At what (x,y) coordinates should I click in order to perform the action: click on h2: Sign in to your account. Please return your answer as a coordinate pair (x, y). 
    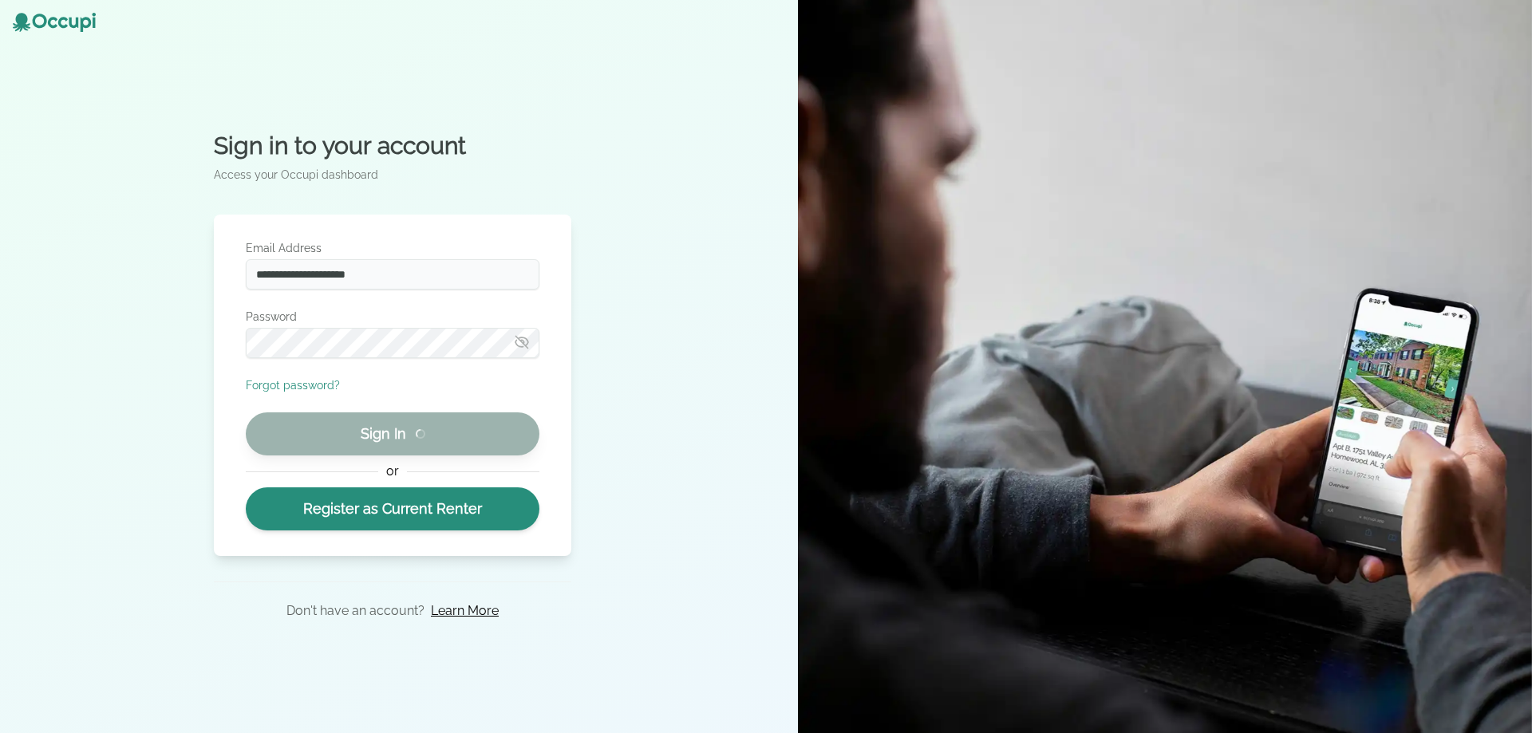
    Looking at the image, I should click on (393, 146).